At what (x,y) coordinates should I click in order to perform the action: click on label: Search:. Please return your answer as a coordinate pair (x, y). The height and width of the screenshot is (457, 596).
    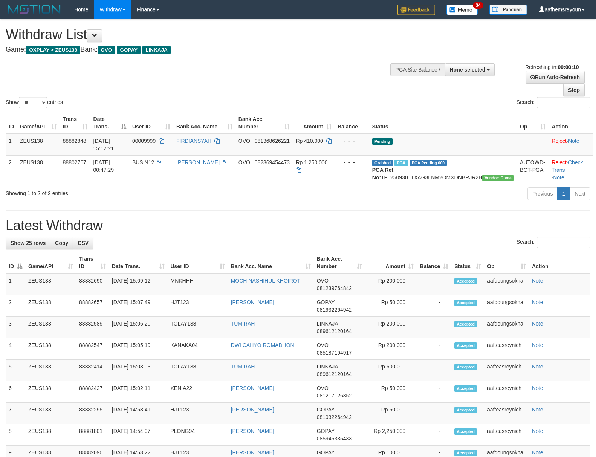
    Looking at the image, I should click on (553, 102).